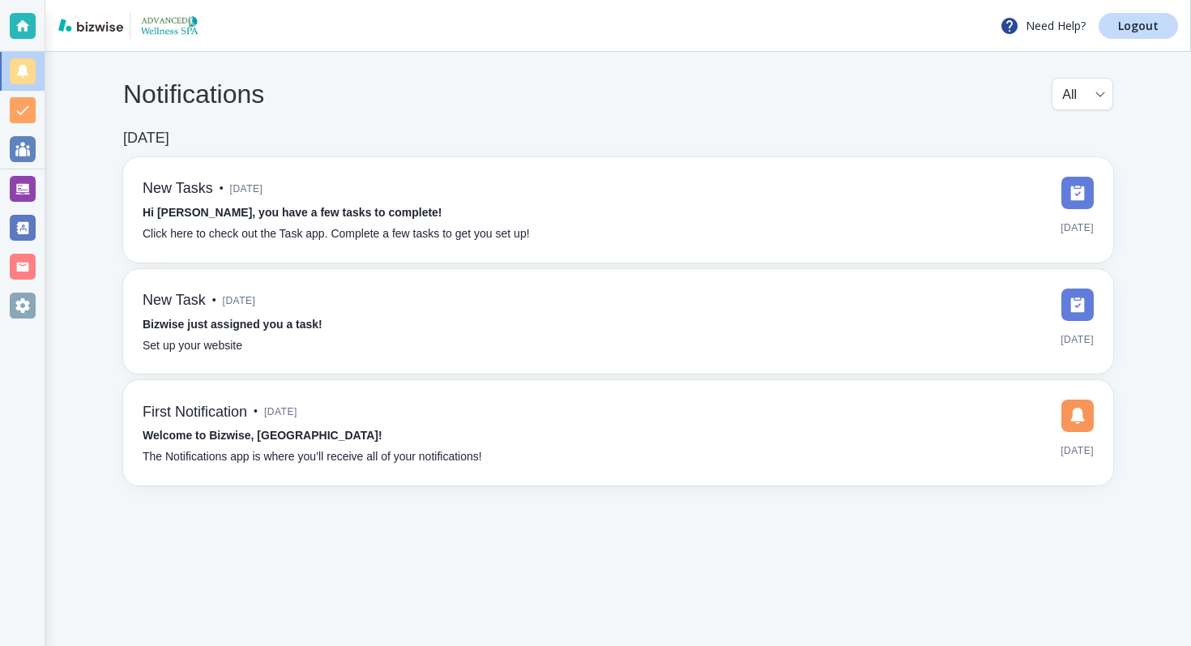 This screenshot has height=646, width=1191. Describe the element at coordinates (1138, 26) in the screenshot. I see `a: Logout` at that location.